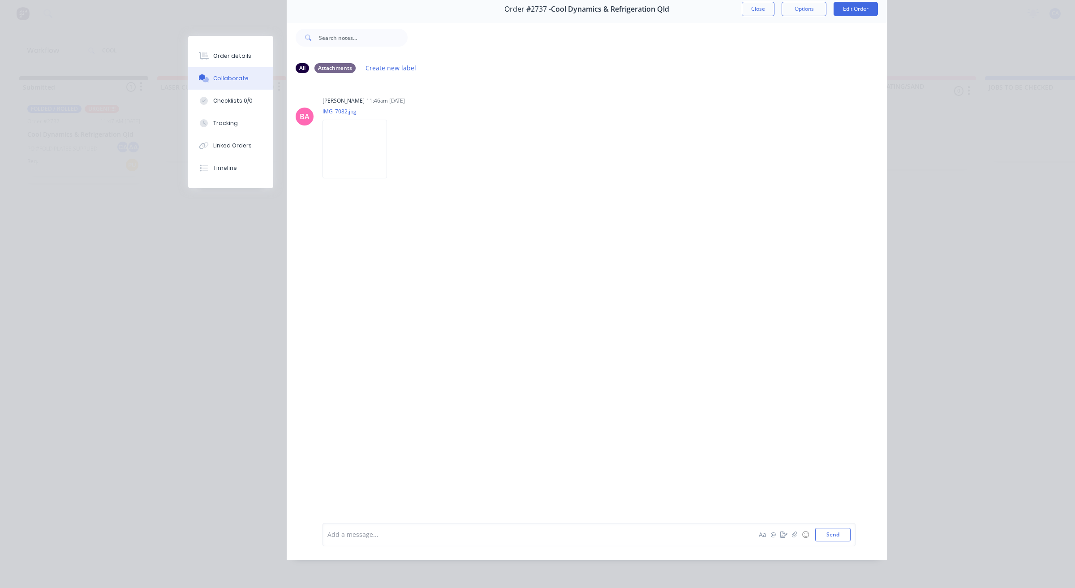  I want to click on div: Checklists 0/0, so click(233, 101).